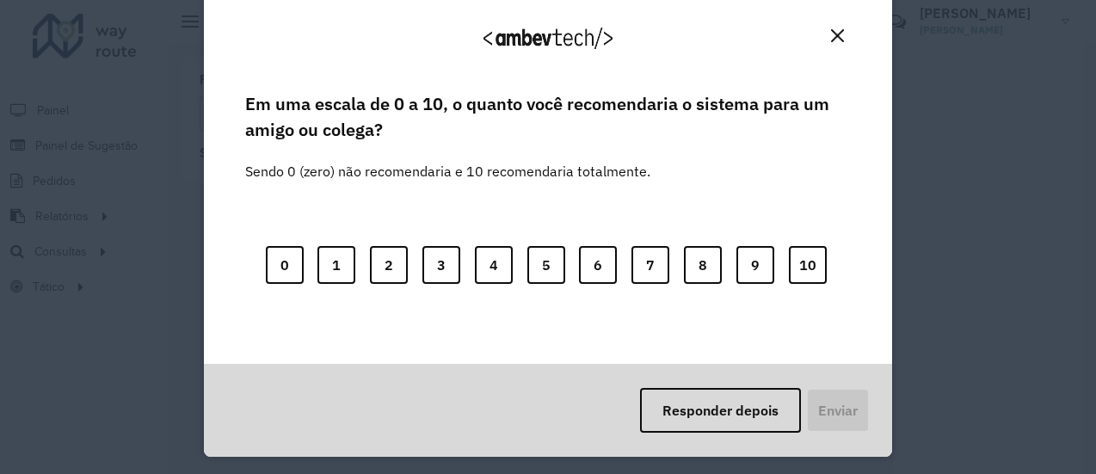  I want to click on button: Close, so click(837, 35).